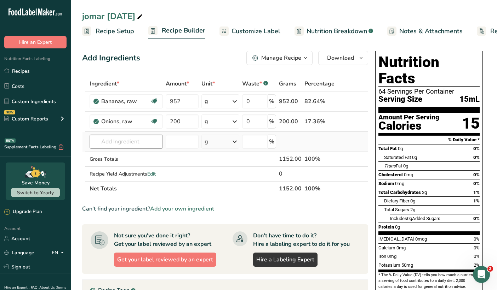 This screenshot has height=290, width=497. I want to click on div: Custom Reports, so click(26, 119).